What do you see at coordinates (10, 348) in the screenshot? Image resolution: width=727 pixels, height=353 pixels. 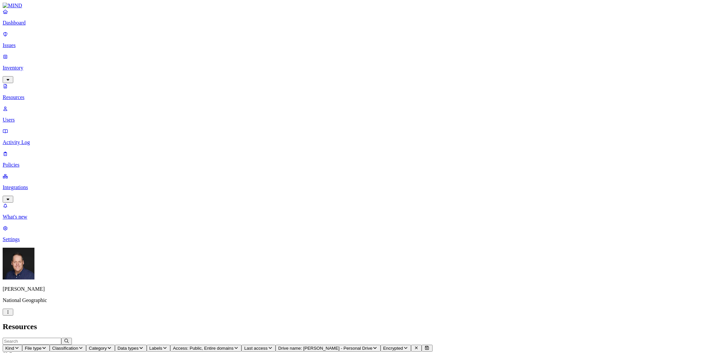 I see `span: Kind` at bounding box center [10, 348].